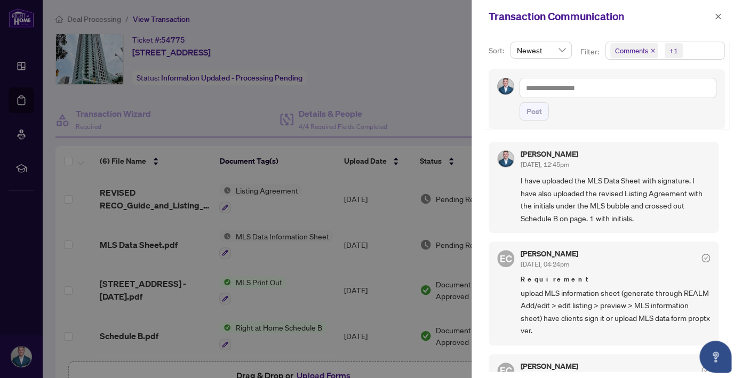  Describe the element at coordinates (541, 50) in the screenshot. I see `span: Newest` at that location.